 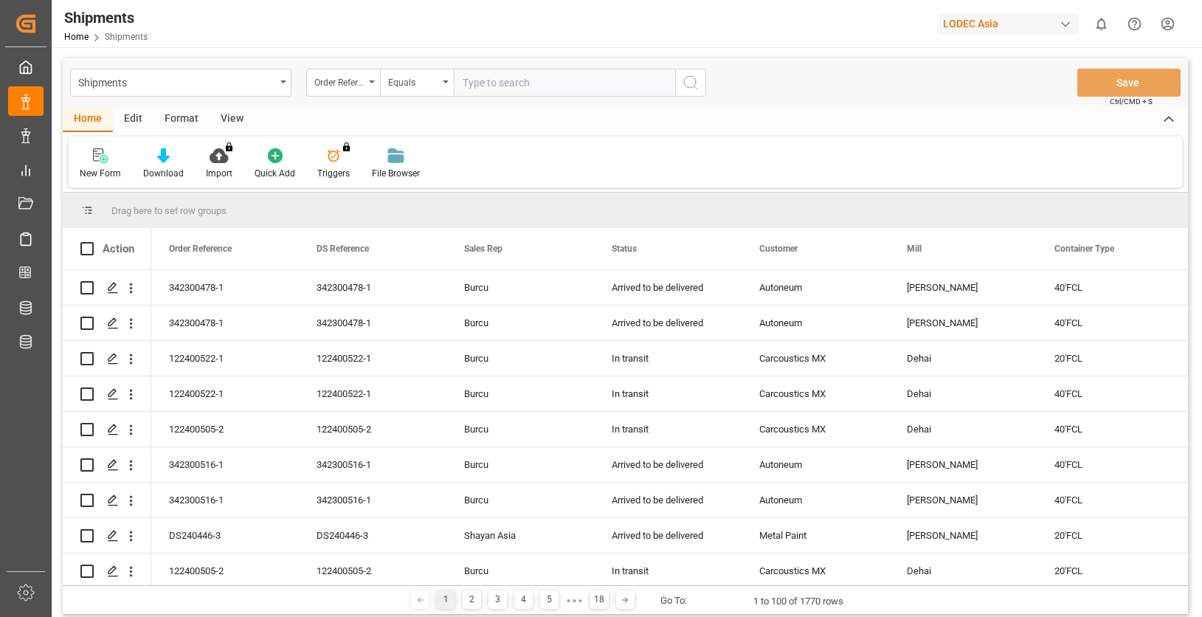 I want to click on div: 18, so click(x=599, y=599).